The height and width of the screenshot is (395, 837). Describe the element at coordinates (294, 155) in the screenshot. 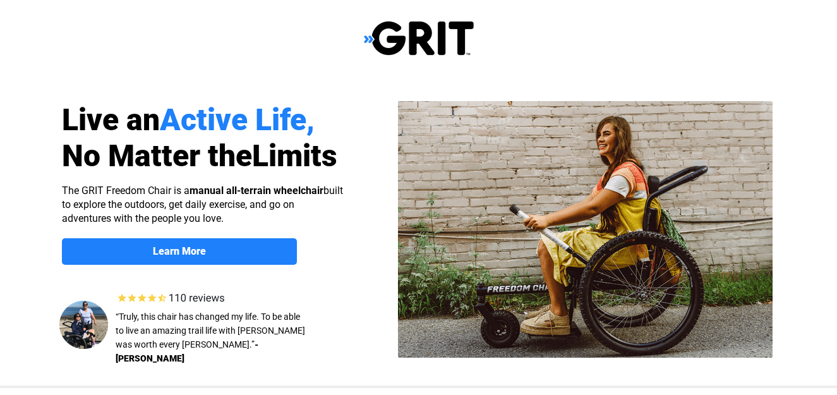

I see `span: Limits` at that location.